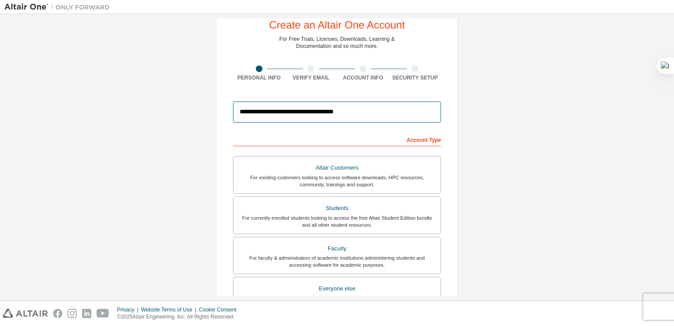 This screenshot has height=326, width=674. Describe the element at coordinates (337, 249) in the screenshot. I see `div: Faculty` at that location.